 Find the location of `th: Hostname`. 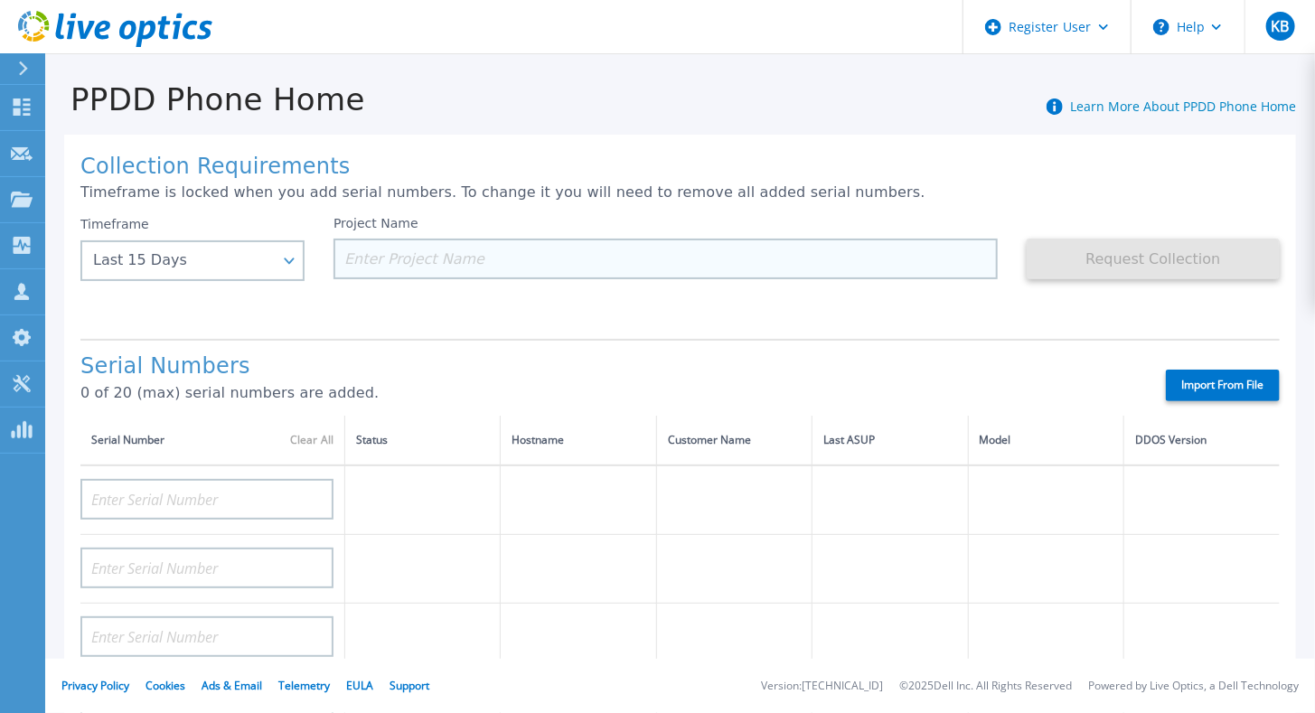

th: Hostname is located at coordinates (579, 440).